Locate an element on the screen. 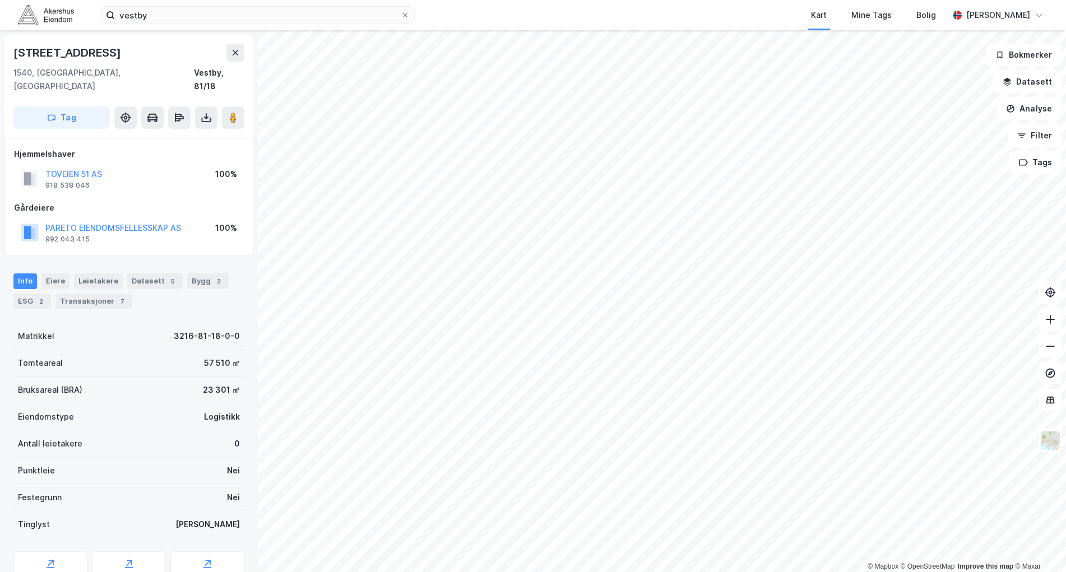 This screenshot has height=572, width=1066. div: Vestby, 81/18 is located at coordinates (219, 80).